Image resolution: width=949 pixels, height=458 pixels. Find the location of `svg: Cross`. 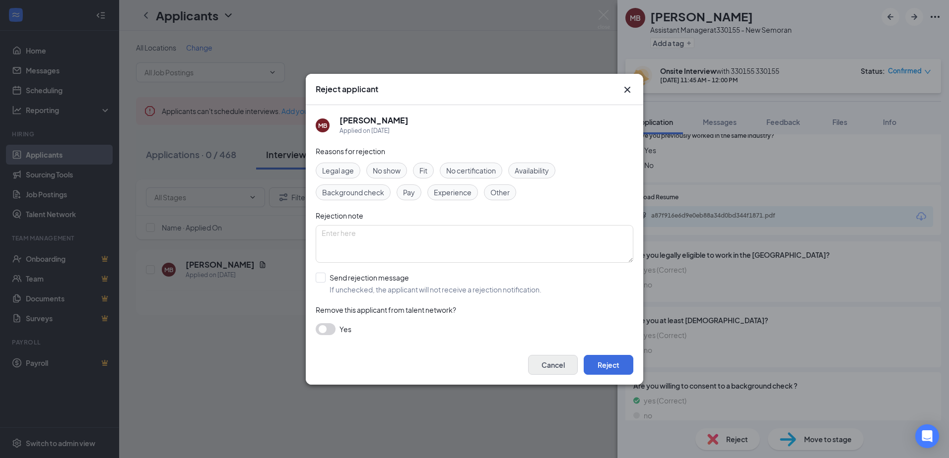

svg: Cross is located at coordinates (627, 90).